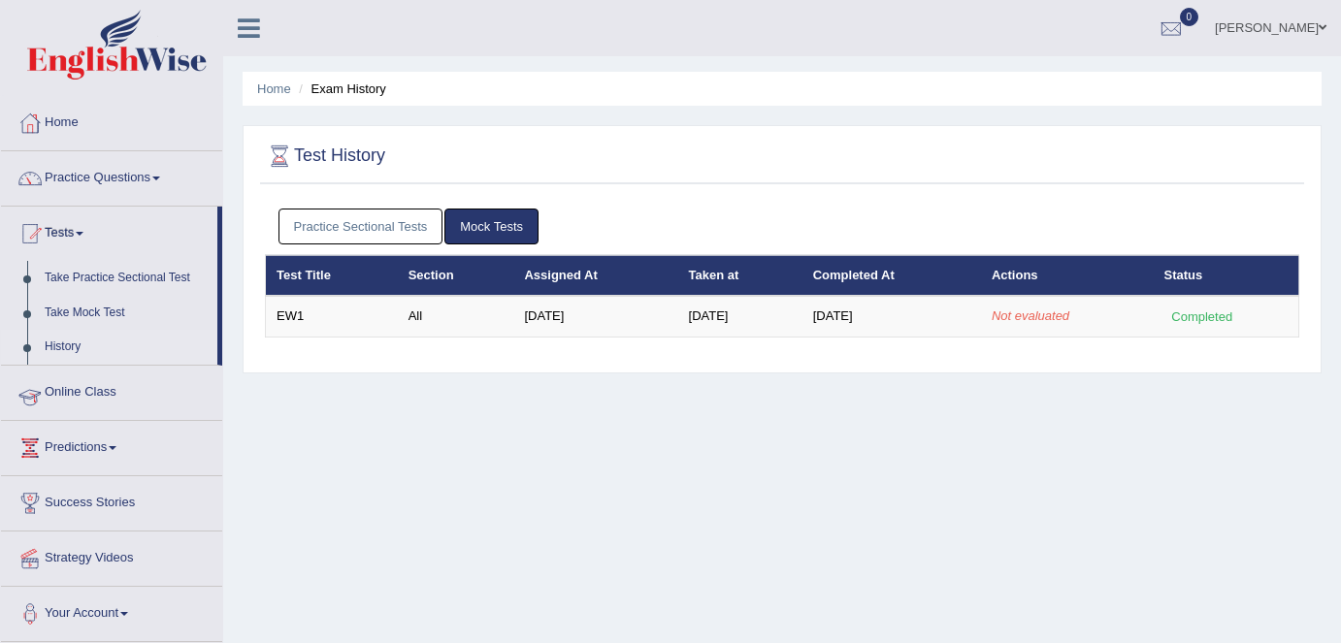  I want to click on th: Test Title, so click(332, 276).